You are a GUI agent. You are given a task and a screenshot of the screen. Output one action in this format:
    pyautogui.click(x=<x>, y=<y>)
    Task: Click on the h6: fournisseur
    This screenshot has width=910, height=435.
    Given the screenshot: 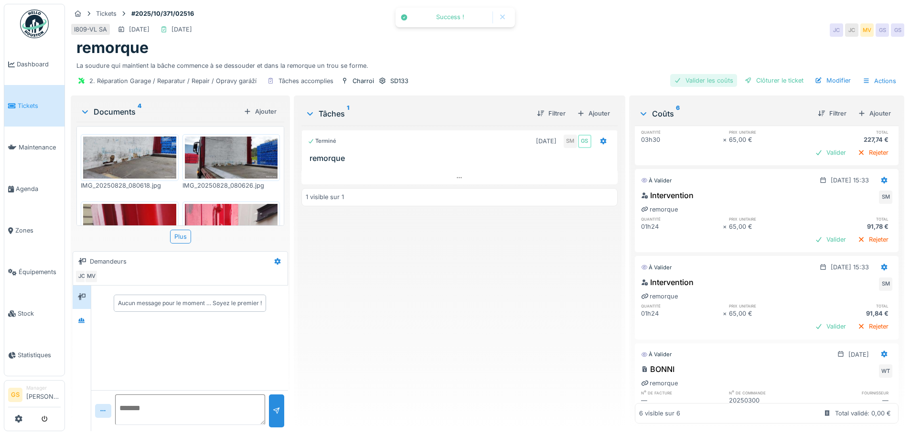 What is the action you would take?
    pyautogui.click(x=851, y=393)
    